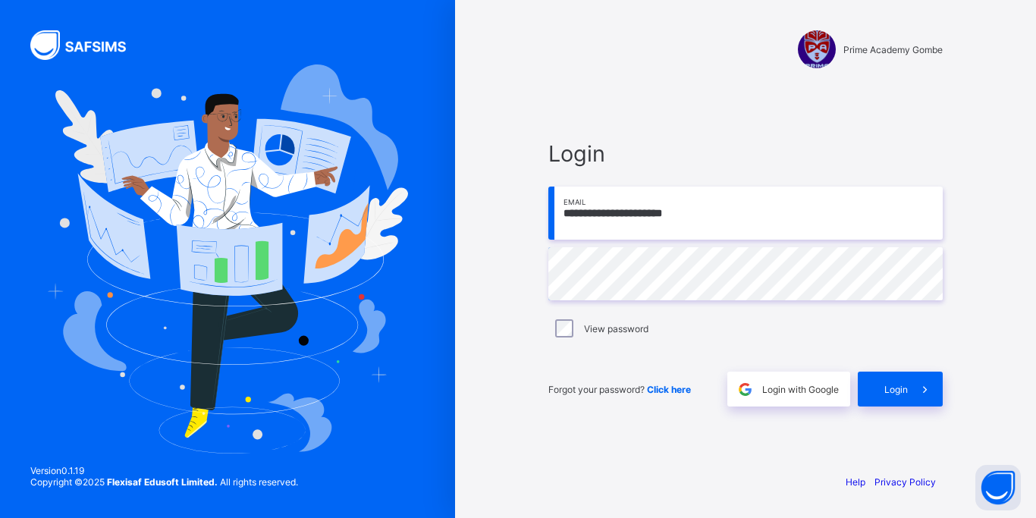 Image resolution: width=1036 pixels, height=518 pixels. I want to click on span: Forgot your password?, so click(619, 389).